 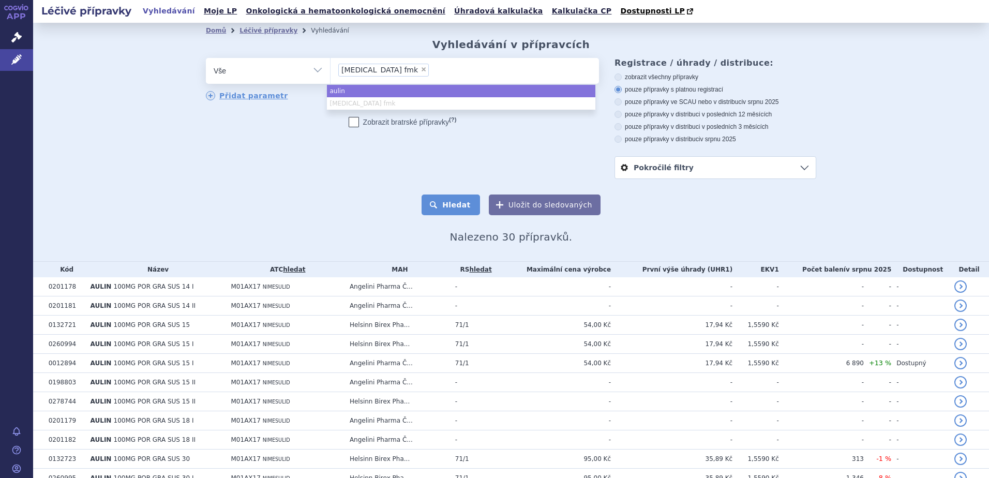 What do you see at coordinates (553, 269) in the screenshot?
I see `th: Maximální cena výrobce` at bounding box center [553, 269].